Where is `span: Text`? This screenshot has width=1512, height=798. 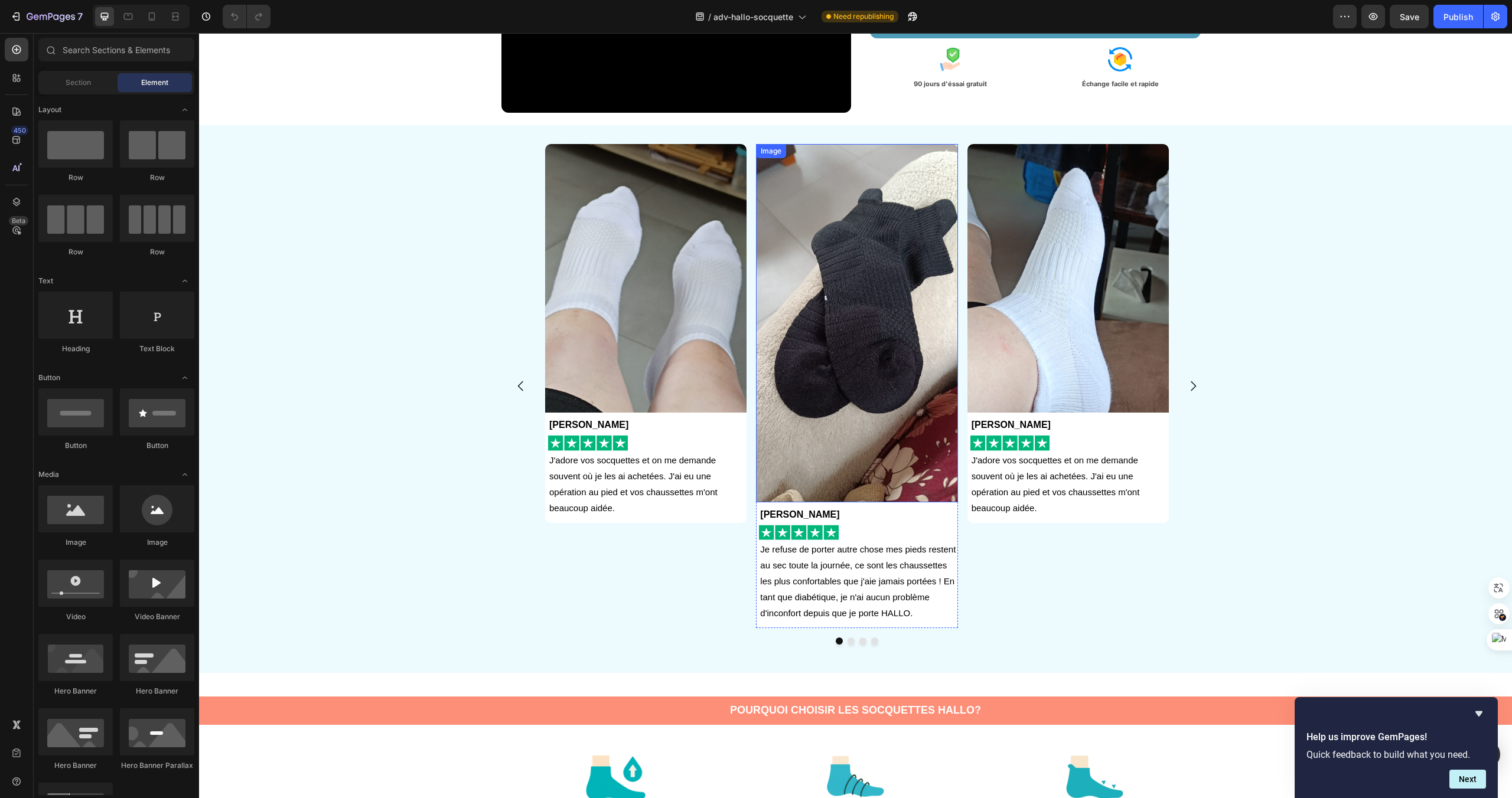 span: Text is located at coordinates (45, 281).